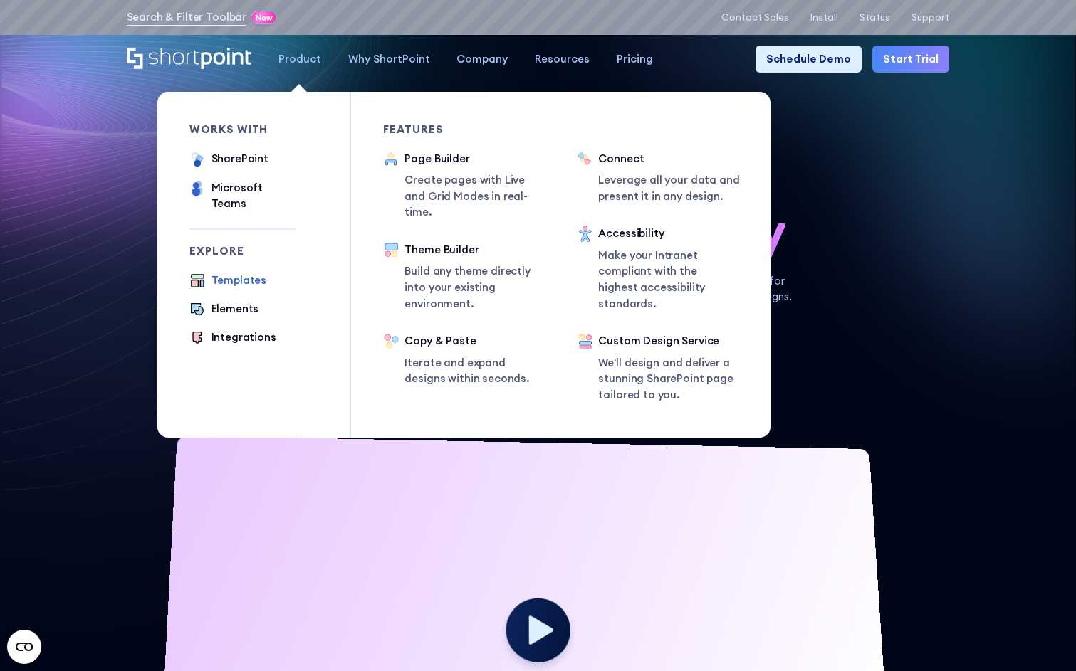 The width and height of the screenshot is (1076, 671). What do you see at coordinates (657, 369) in the screenshot?
I see `a: Custom Design ServiceWe’ll design and deliver a stunning SharePoint page tailored to you.` at bounding box center [657, 369].